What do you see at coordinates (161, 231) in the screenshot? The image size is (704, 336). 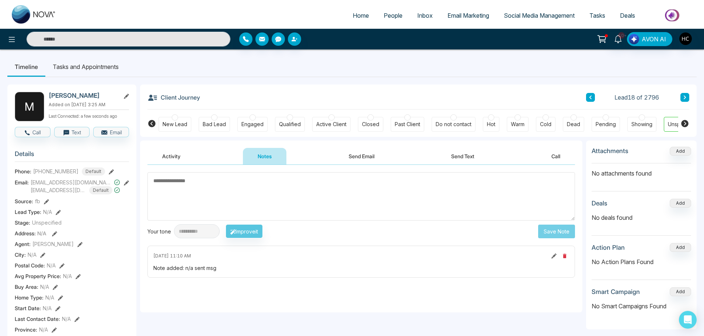 I see `div: Your tone` at bounding box center [161, 231].